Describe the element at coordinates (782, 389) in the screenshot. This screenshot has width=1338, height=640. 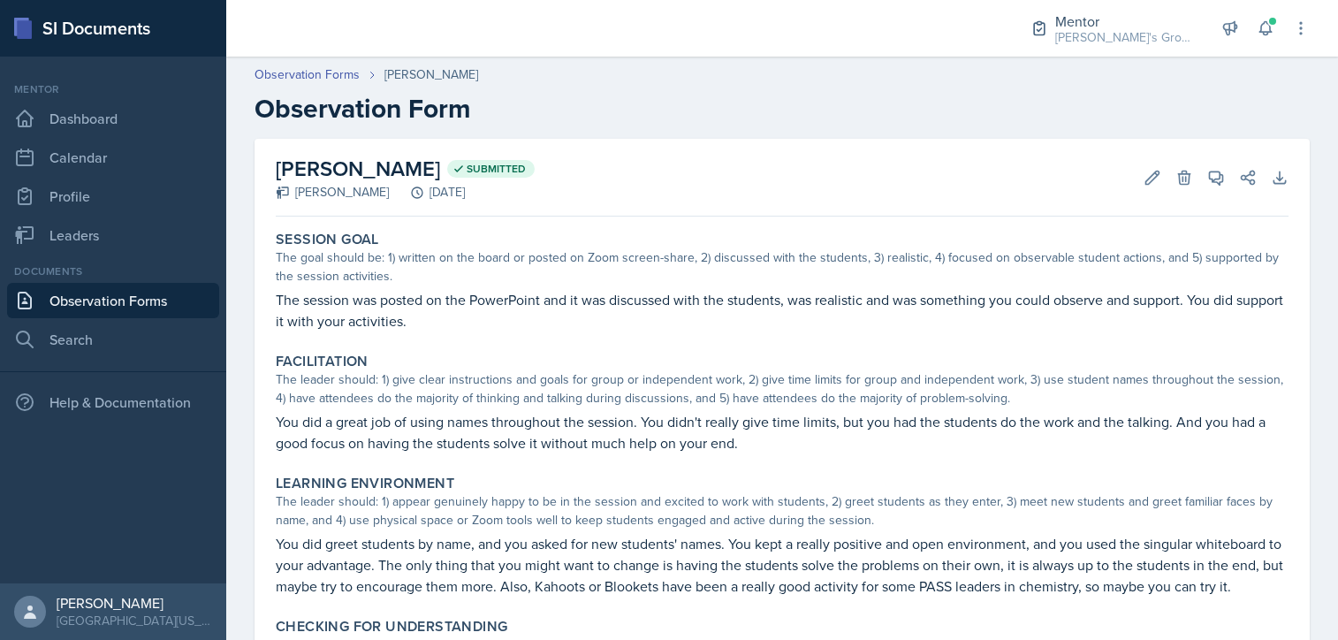
I see `div: The leader should: 1) give clear instructions and goals for group or independent work, 2) give ti...` at that location.